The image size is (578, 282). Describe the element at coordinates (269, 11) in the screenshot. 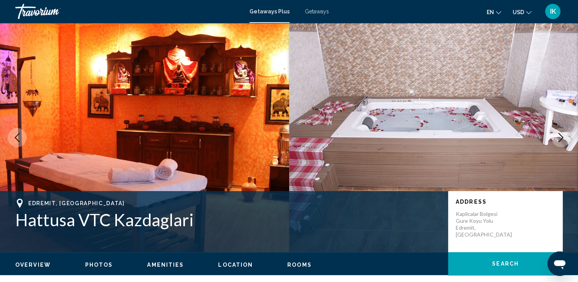

I see `span: Getaways Plus` at that location.